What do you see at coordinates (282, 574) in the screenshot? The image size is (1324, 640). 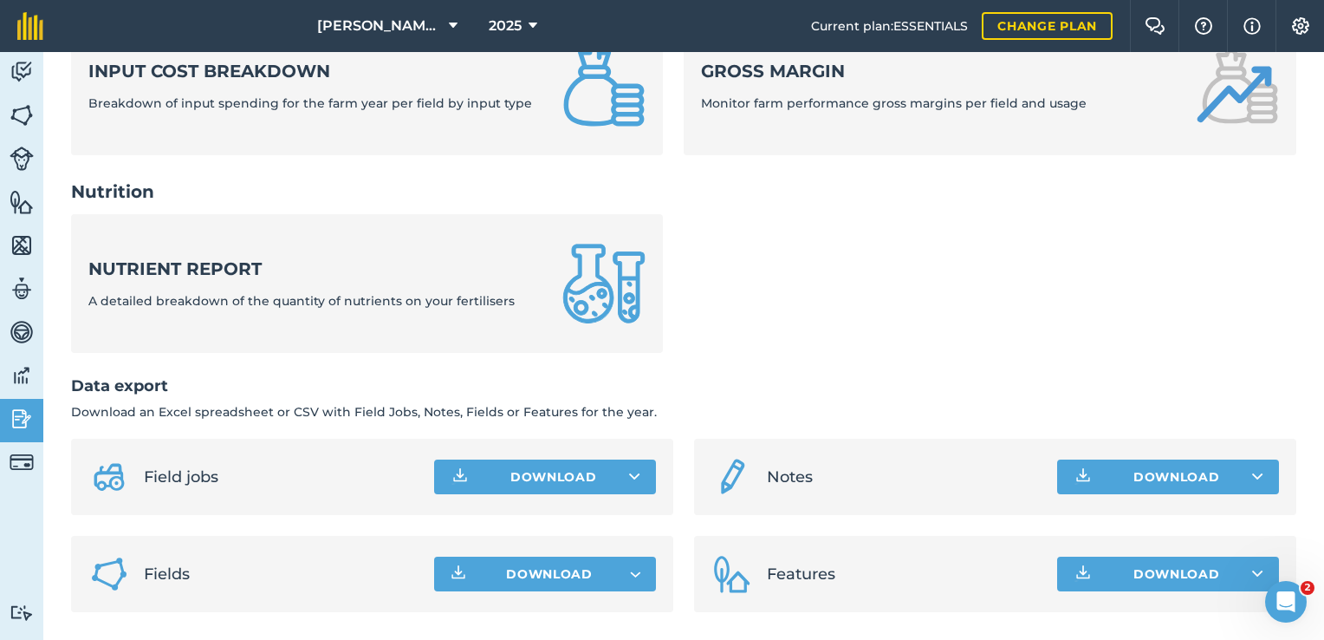 I see `span: Fields` at bounding box center [282, 574].